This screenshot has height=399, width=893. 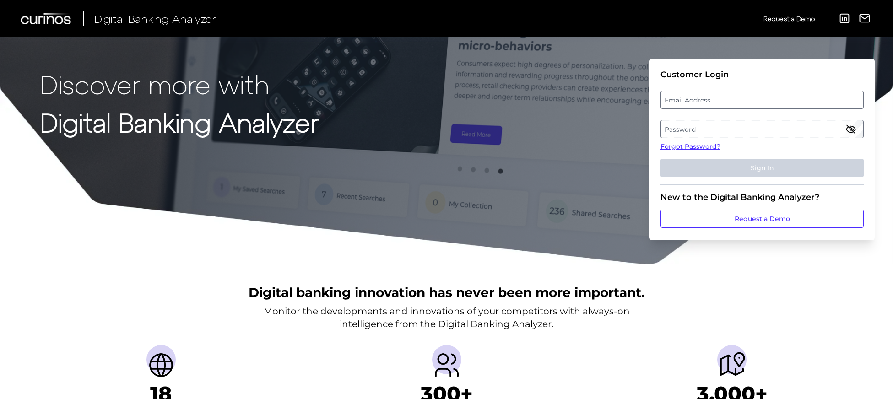 I want to click on span: Digital Banking Analyzer, so click(x=155, y=18).